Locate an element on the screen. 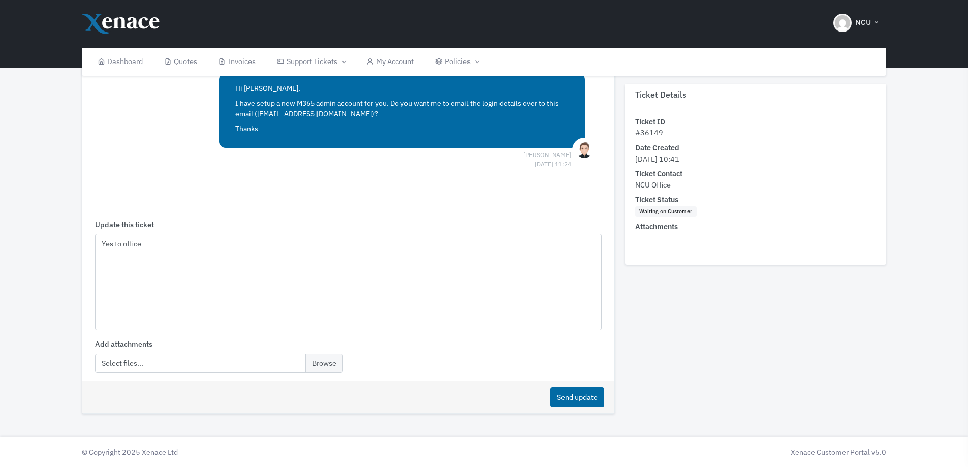 This screenshot has width=968, height=467. span: Waiting on Customer is located at coordinates (666, 212).